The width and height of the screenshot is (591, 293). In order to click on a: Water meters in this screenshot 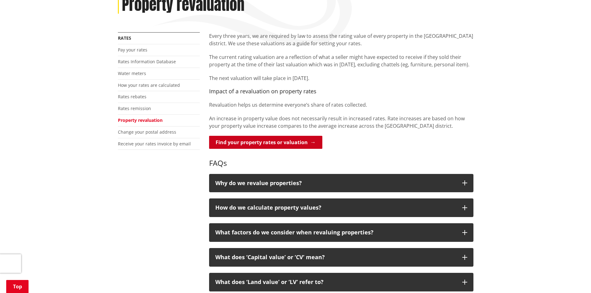, I will do `click(132, 73)`.